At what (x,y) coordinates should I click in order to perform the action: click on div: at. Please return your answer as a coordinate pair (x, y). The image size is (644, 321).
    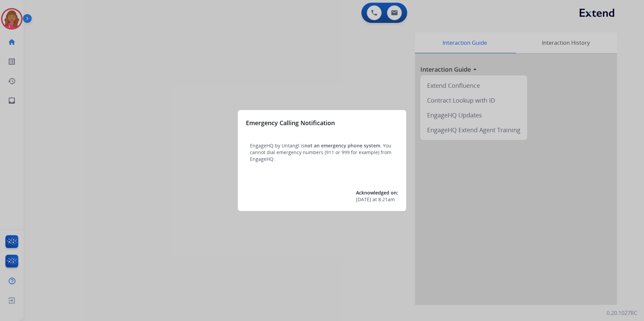
    Looking at the image, I should click on (377, 200).